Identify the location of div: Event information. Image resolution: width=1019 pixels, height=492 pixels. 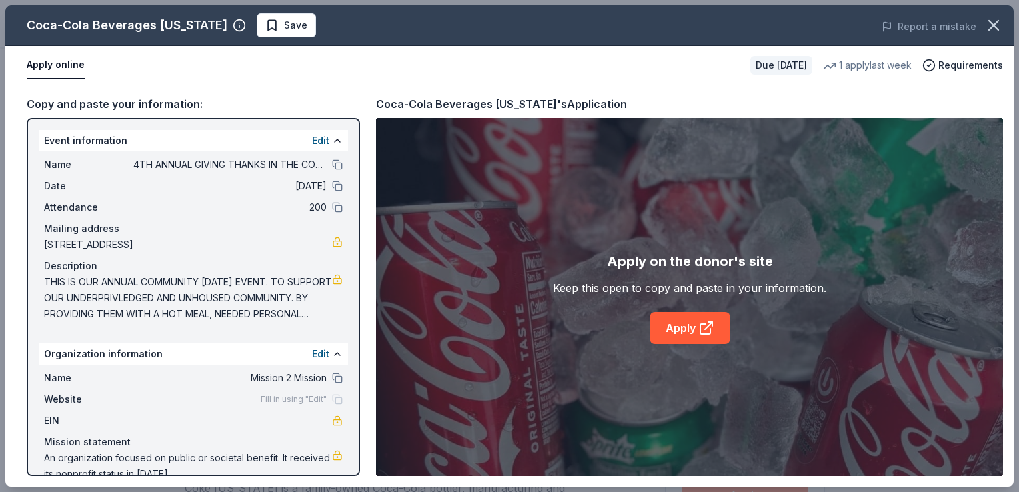
(193, 141).